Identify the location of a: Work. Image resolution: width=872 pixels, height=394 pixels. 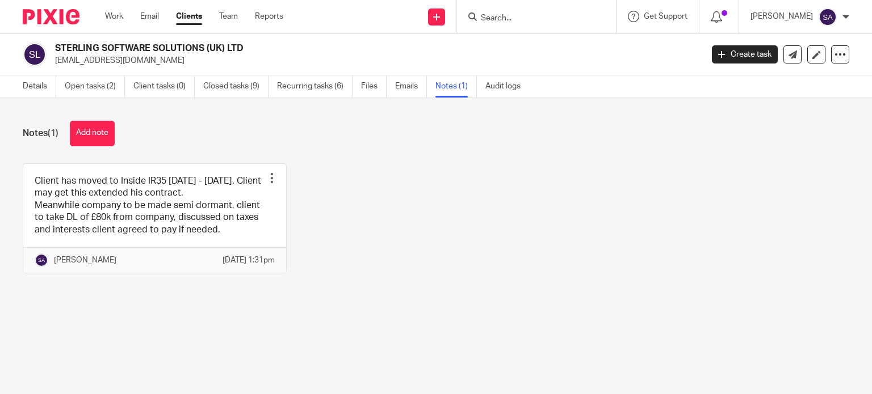
(114, 16).